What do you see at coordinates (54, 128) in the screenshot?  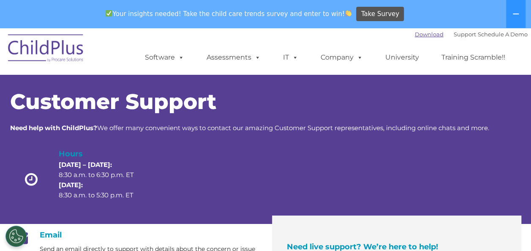 I see `strong: Need help with ChildPlus?` at bounding box center [54, 128].